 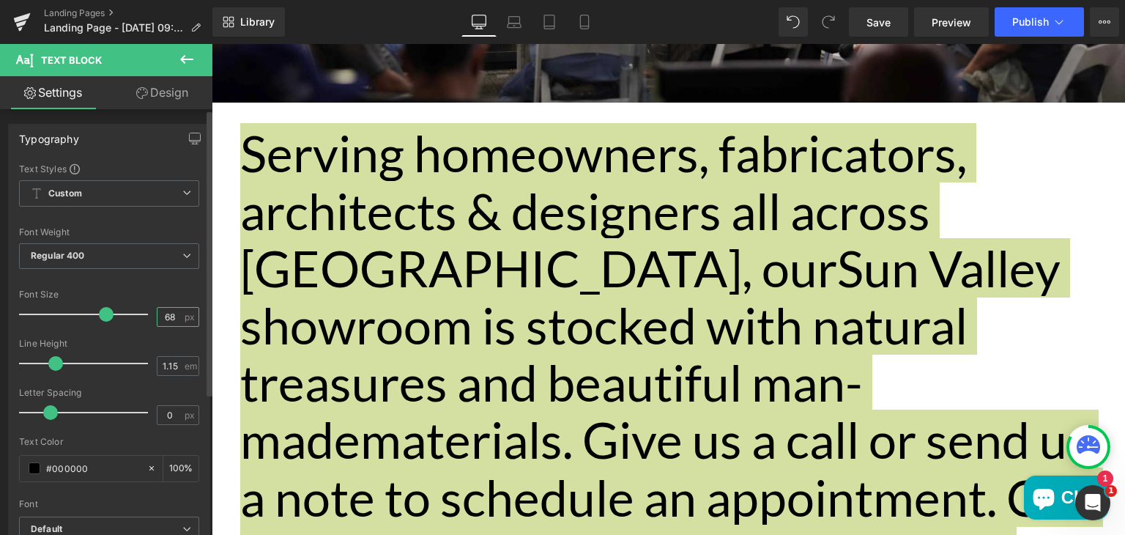 I want to click on a: Design, so click(x=162, y=92).